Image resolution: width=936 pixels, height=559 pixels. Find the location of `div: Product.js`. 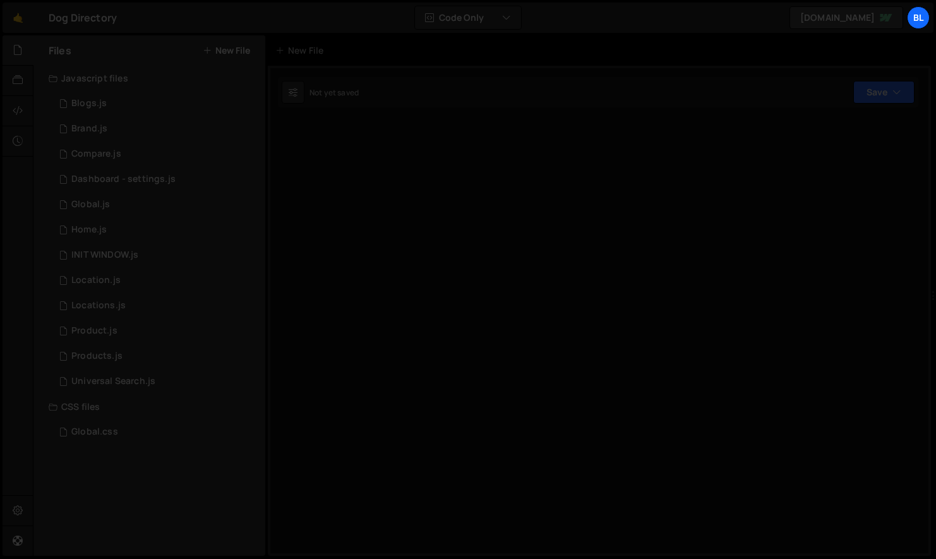

div: Product.js is located at coordinates (94, 331).